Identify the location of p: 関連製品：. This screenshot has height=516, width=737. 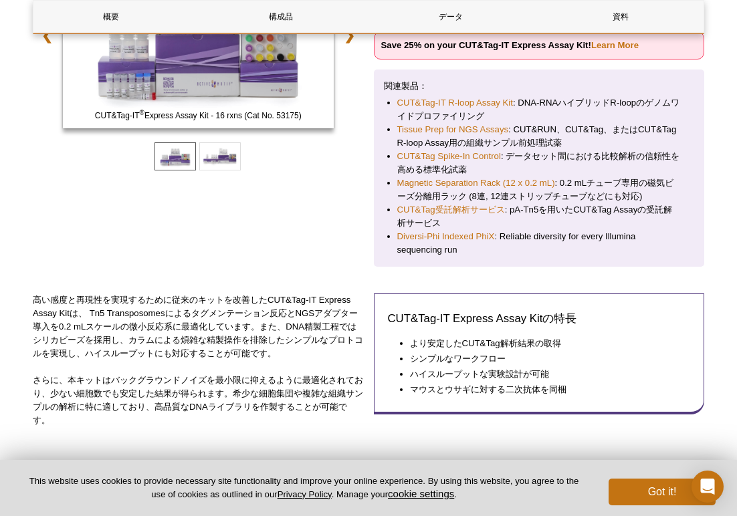
(539, 86).